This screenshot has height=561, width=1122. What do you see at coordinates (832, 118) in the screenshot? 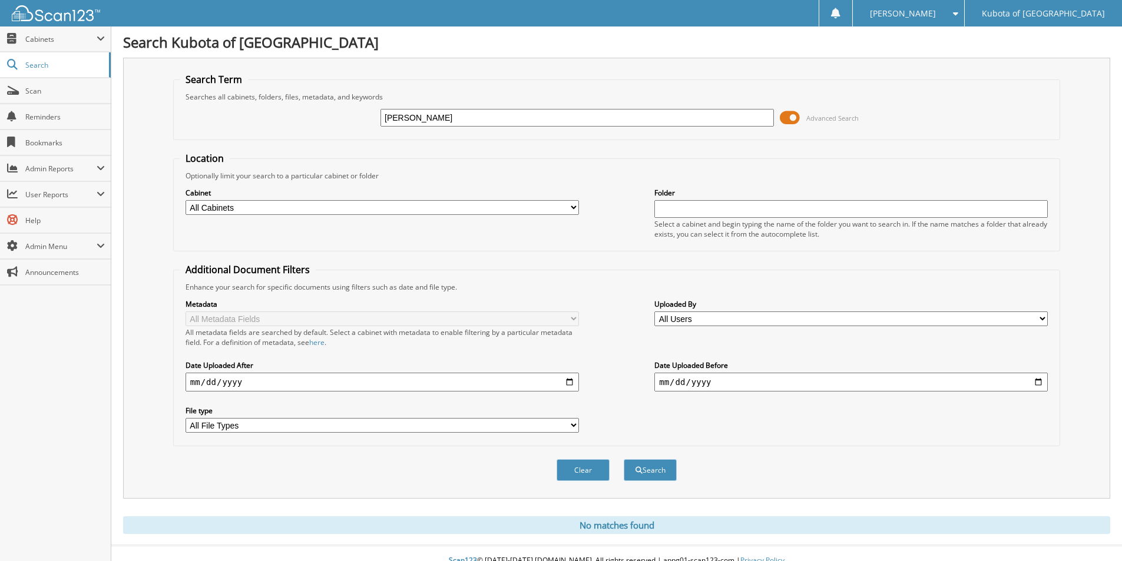
I see `span: Advanced Search` at bounding box center [832, 118].